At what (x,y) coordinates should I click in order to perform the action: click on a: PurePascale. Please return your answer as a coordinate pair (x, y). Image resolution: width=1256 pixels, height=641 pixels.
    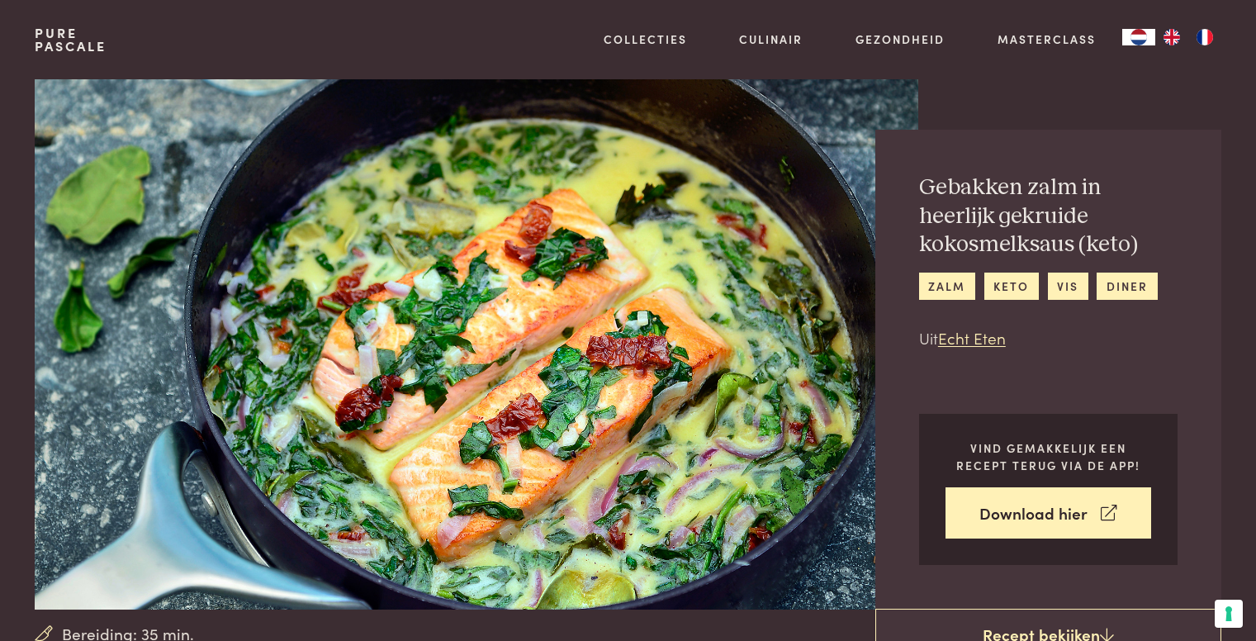
    Looking at the image, I should click on (70, 40).